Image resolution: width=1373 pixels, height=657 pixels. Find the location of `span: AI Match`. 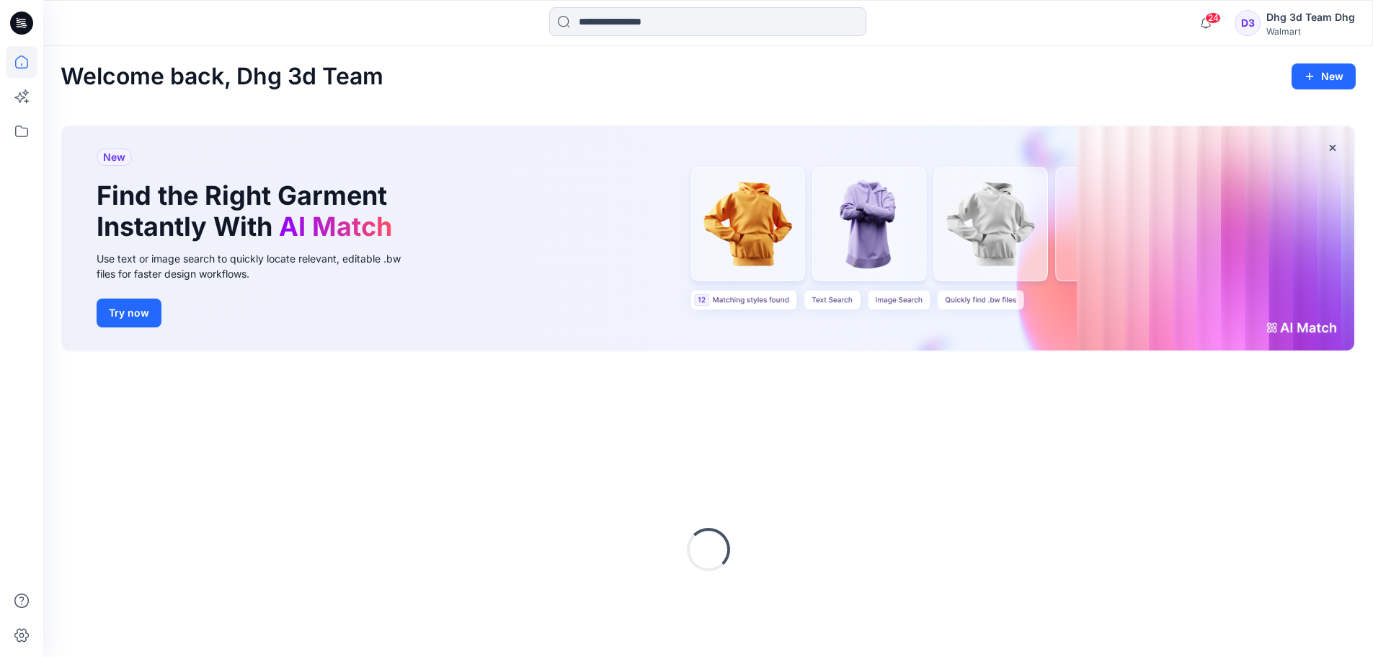

span: AI Match is located at coordinates (335, 226).